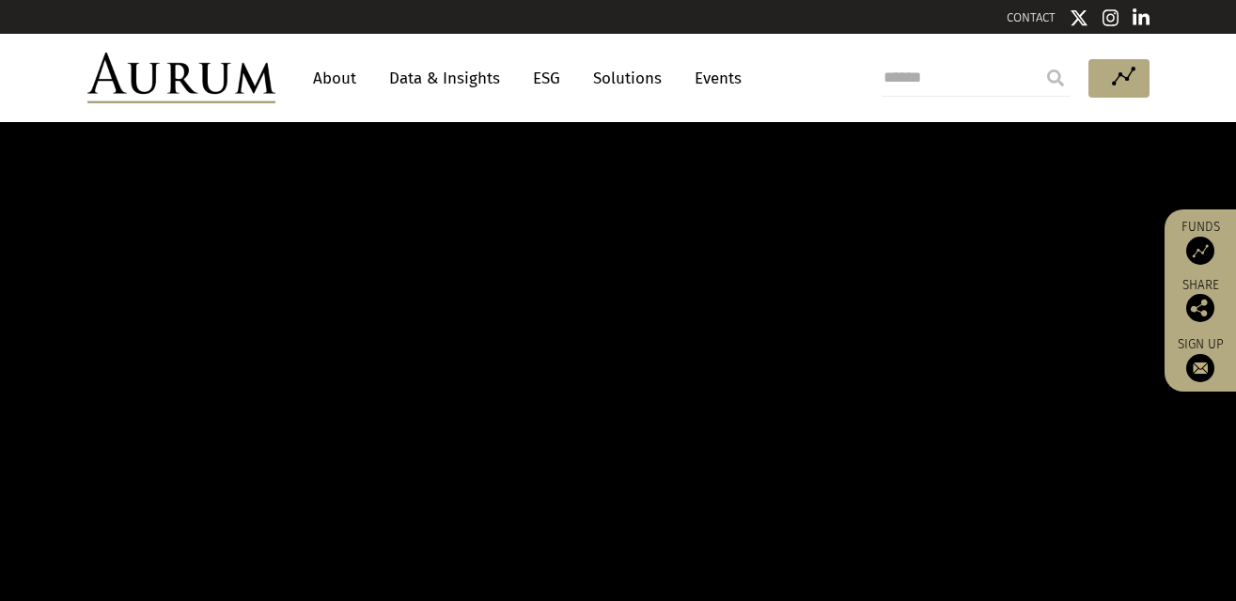 The image size is (1236, 601). Describe the element at coordinates (1200, 308) in the screenshot. I see `img: Share this post` at that location.